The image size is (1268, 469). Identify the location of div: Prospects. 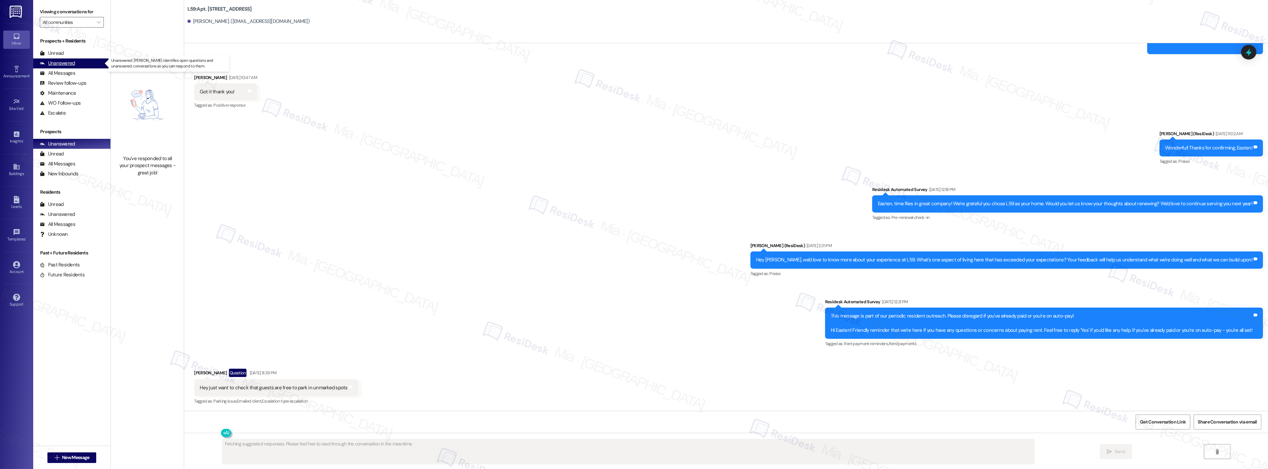
(72, 131).